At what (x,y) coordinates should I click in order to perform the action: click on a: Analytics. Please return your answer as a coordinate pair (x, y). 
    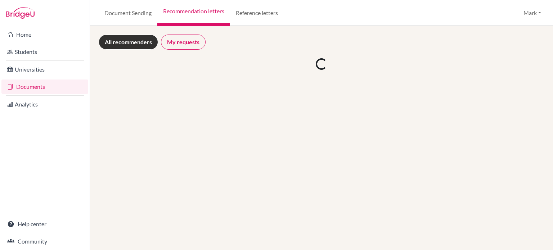
    Looking at the image, I should click on (45, 104).